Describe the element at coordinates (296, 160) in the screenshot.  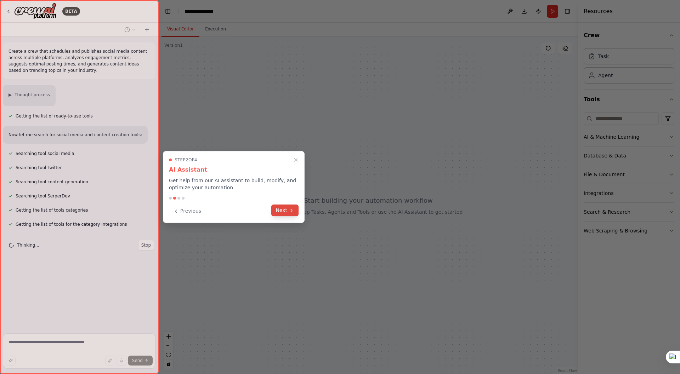
I see `button: Close walkthrough` at that location.